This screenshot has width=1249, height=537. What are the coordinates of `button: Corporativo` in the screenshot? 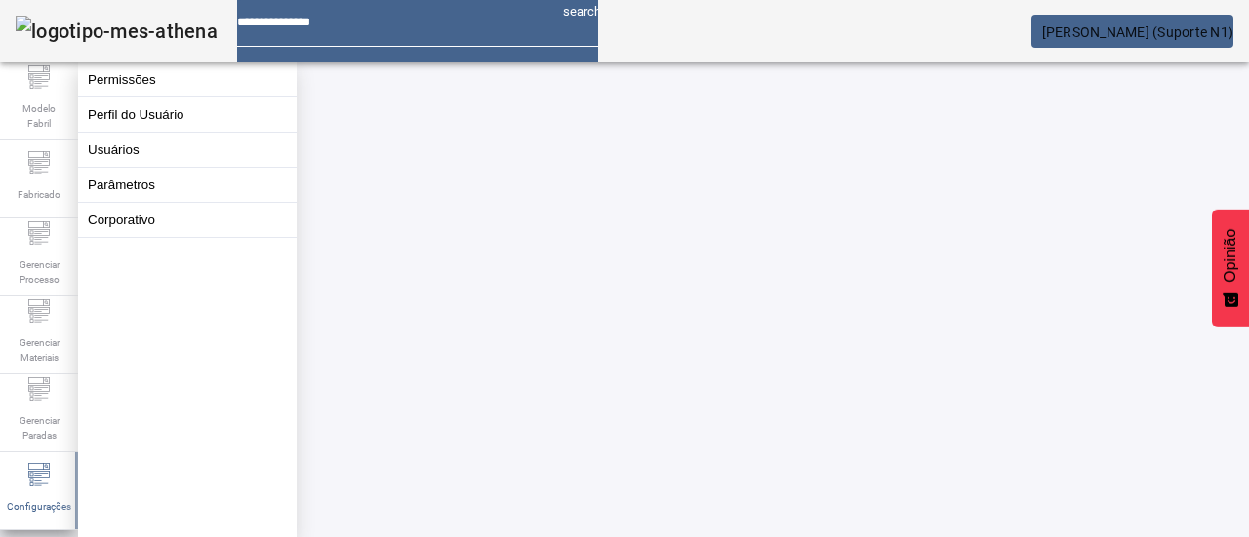 It's located at (187, 219).